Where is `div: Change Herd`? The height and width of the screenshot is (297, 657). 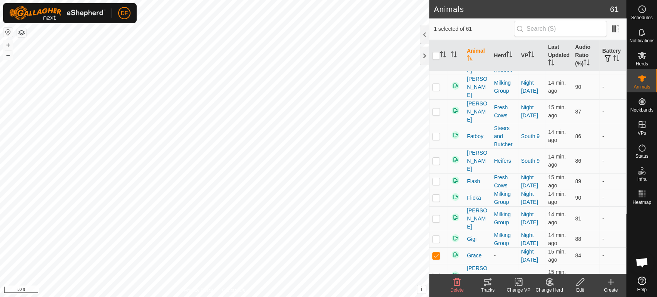 div: Change Herd is located at coordinates (550, 290).